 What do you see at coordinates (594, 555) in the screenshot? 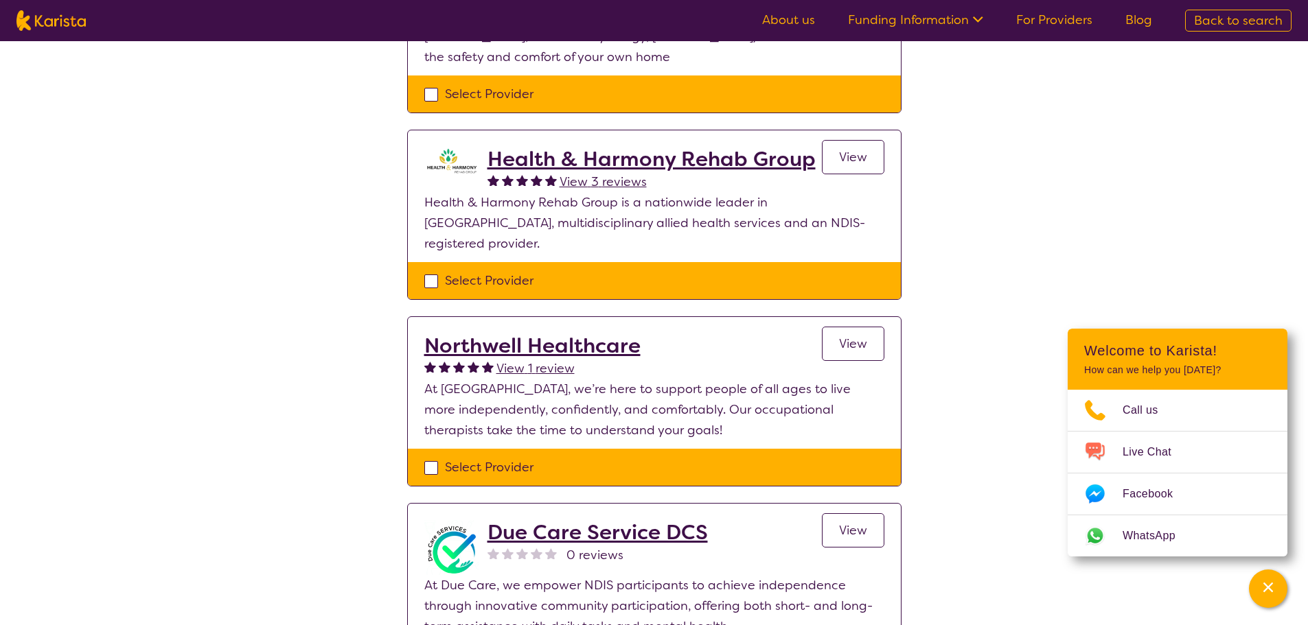
I see `span: 0 reviews` at bounding box center [594, 555].